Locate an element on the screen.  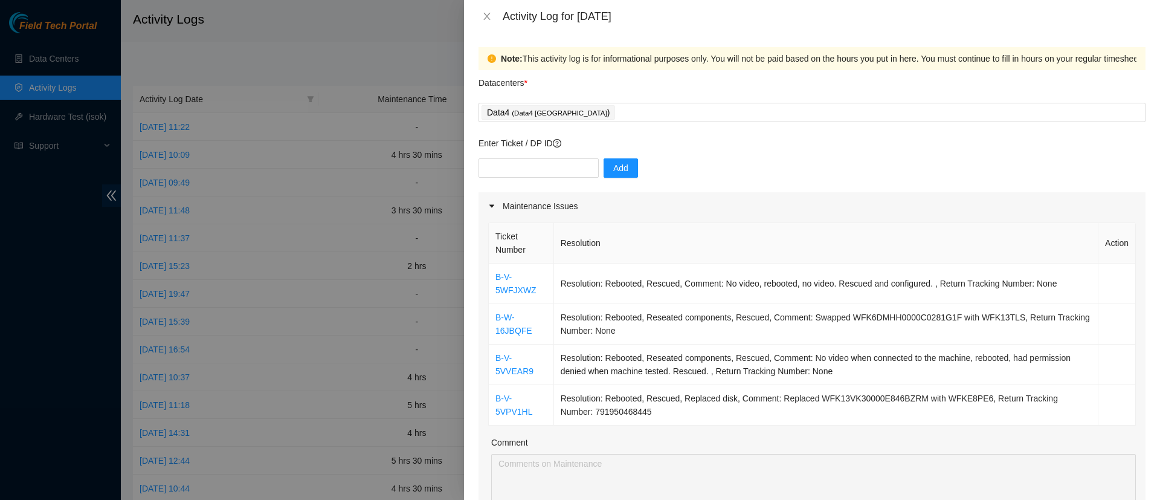
span: question-circle is located at coordinates (557, 143).